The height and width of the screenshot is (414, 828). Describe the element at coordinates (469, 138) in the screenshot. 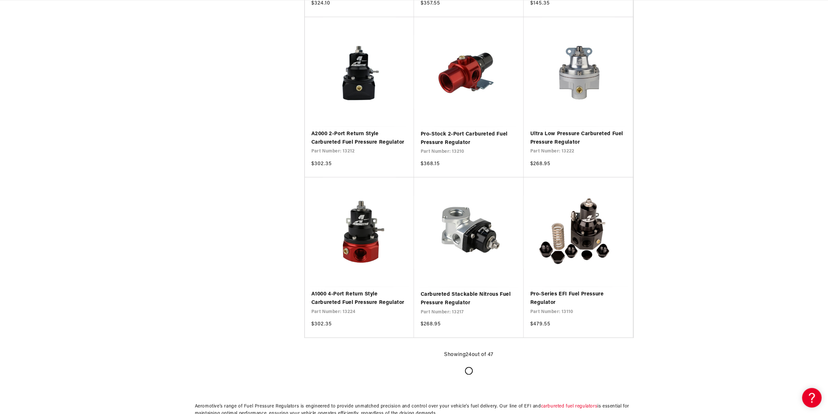

I see `a: Pro-Stock 2-Port Carbureted Fuel Pressure Regulator` at that location.